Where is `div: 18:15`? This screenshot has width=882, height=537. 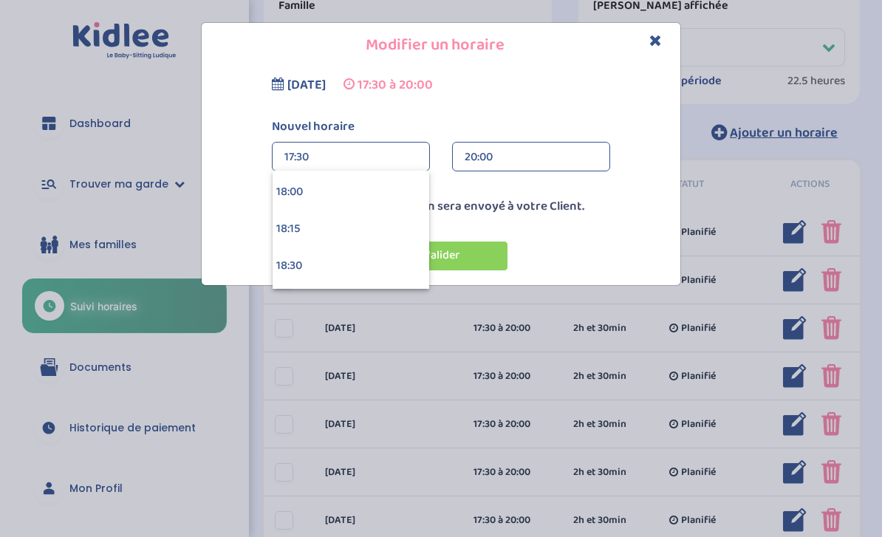
div: 18:15 is located at coordinates (351, 229).